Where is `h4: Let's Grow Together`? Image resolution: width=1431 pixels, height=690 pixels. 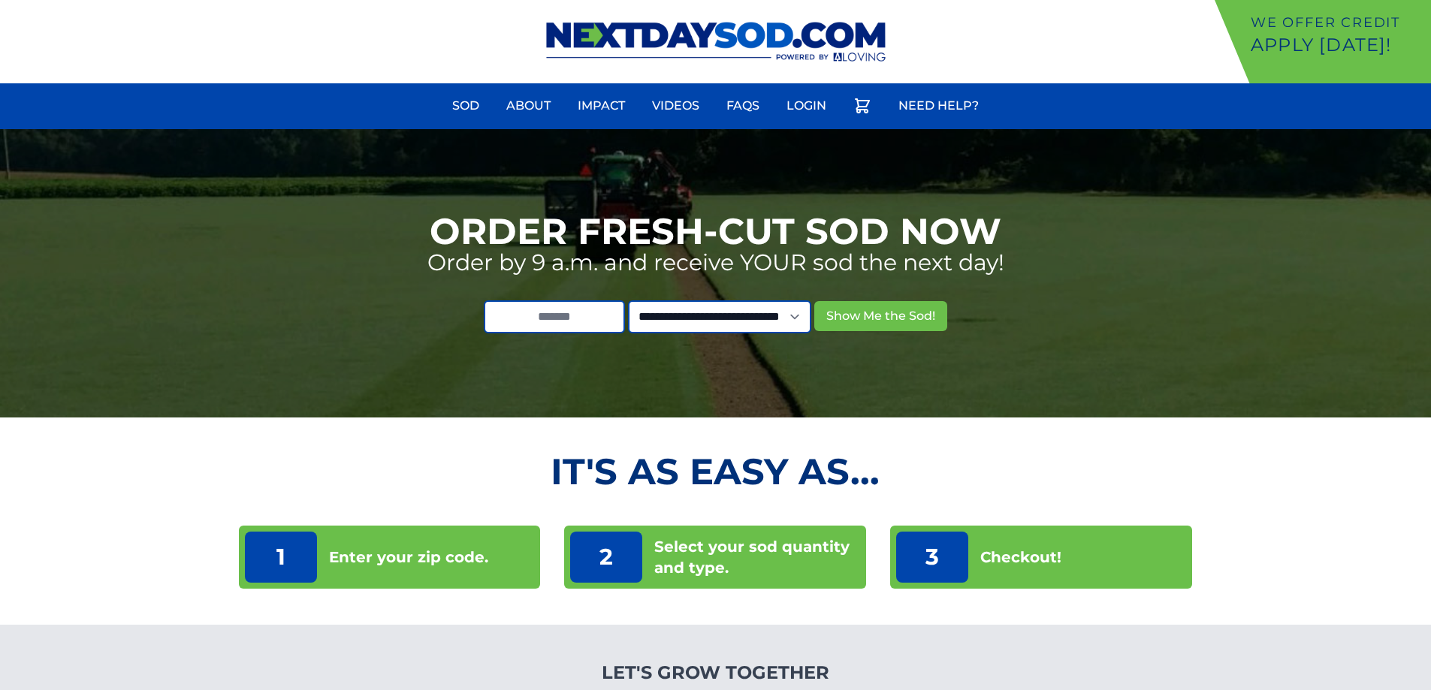
h4: Let's Grow Together is located at coordinates (715, 673).